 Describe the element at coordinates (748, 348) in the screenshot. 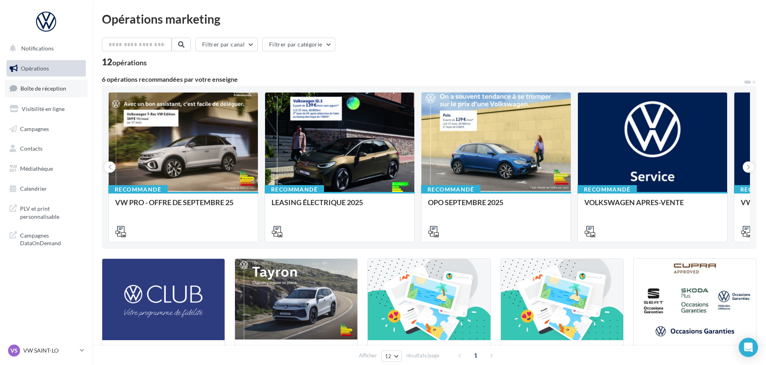

I see `div: Open Intercom Messenger` at that location.